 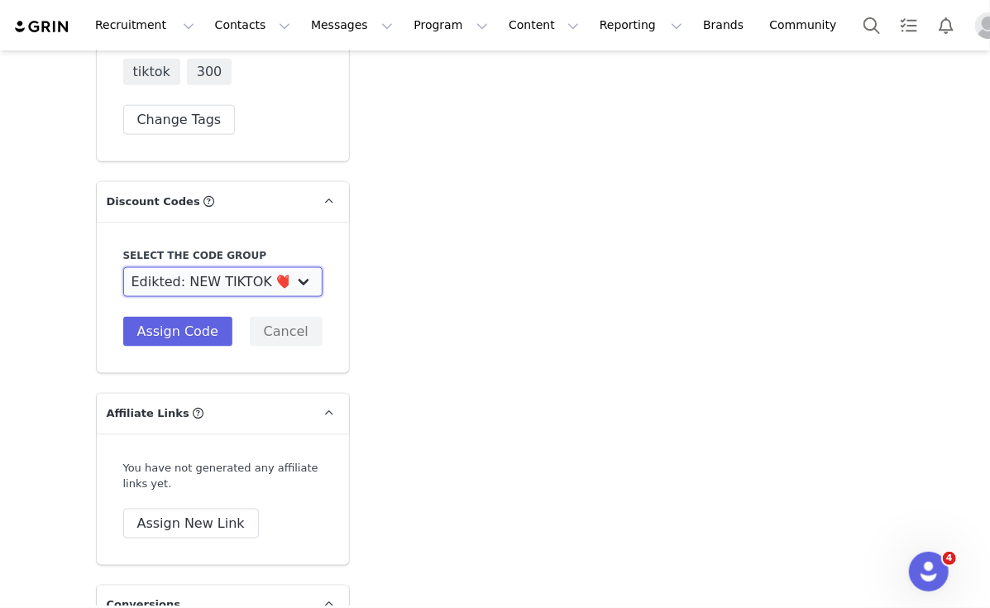 I want to click on span: tiktok, so click(x=151, y=72).